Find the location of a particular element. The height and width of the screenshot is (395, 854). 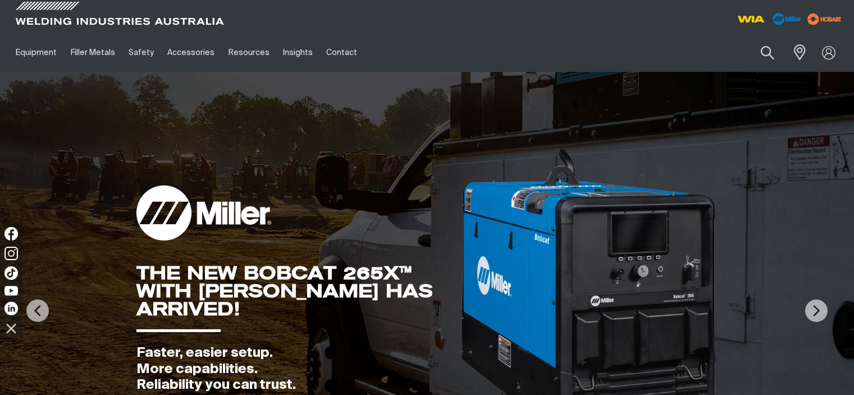

img: Facebook is located at coordinates (11, 234).